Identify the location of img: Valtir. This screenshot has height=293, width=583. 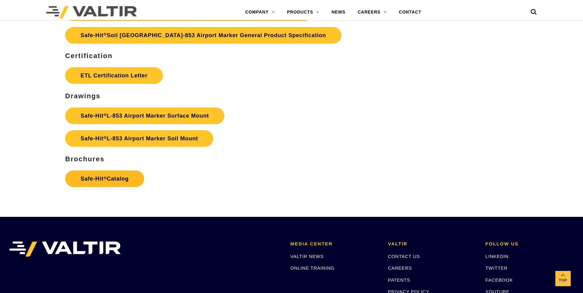
(91, 12).